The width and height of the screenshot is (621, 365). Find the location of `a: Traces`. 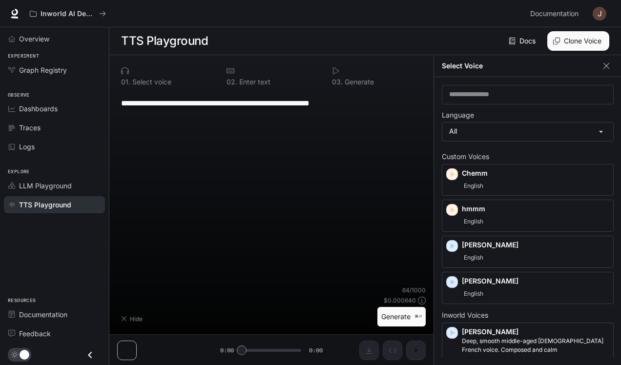

a: Traces is located at coordinates (54, 127).